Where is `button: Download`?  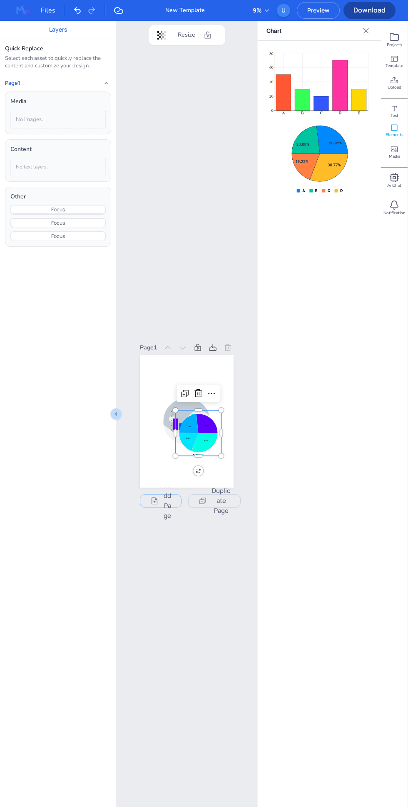
button: Download is located at coordinates (369, 10).